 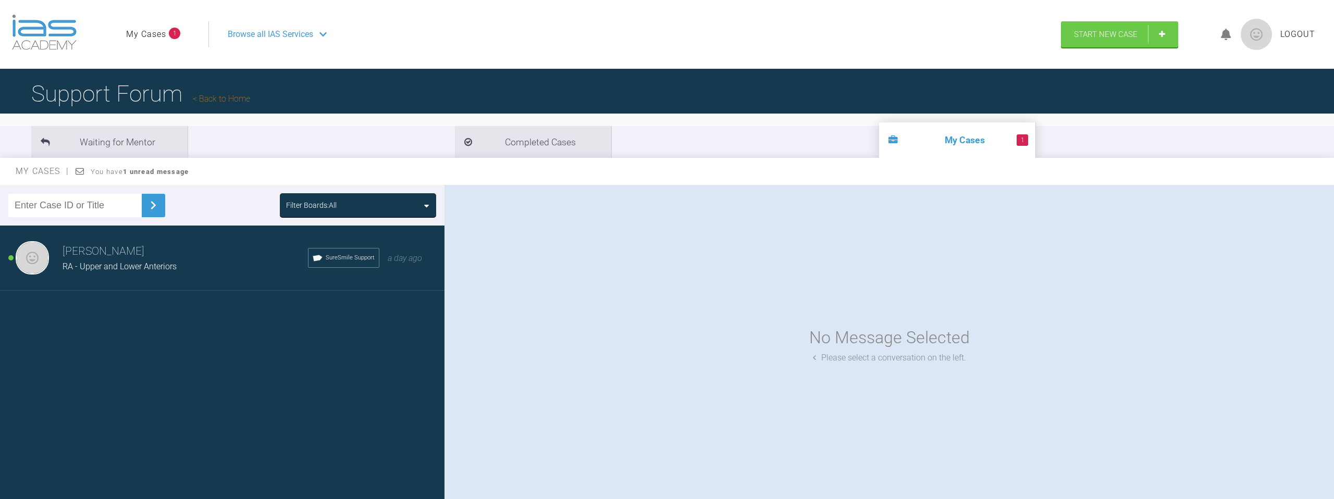 I want to click on li: My Cases, so click(x=957, y=140).